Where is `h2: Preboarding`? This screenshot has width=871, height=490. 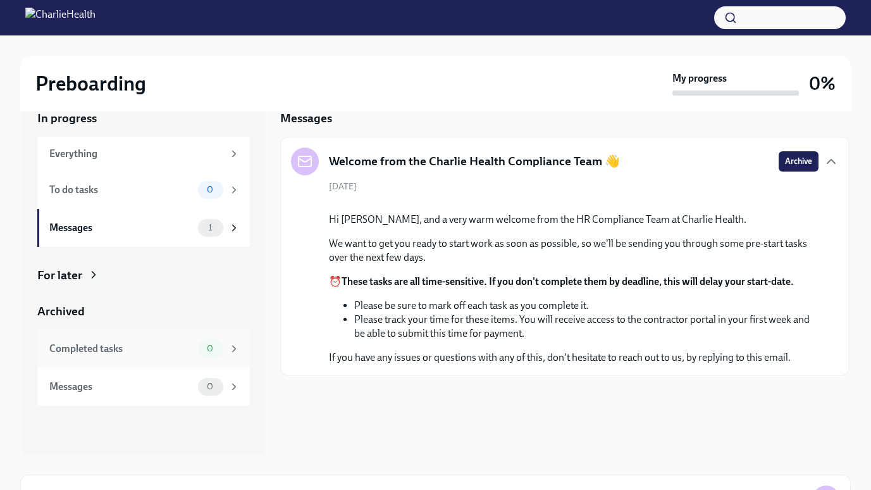
h2: Preboarding is located at coordinates (90, 84).